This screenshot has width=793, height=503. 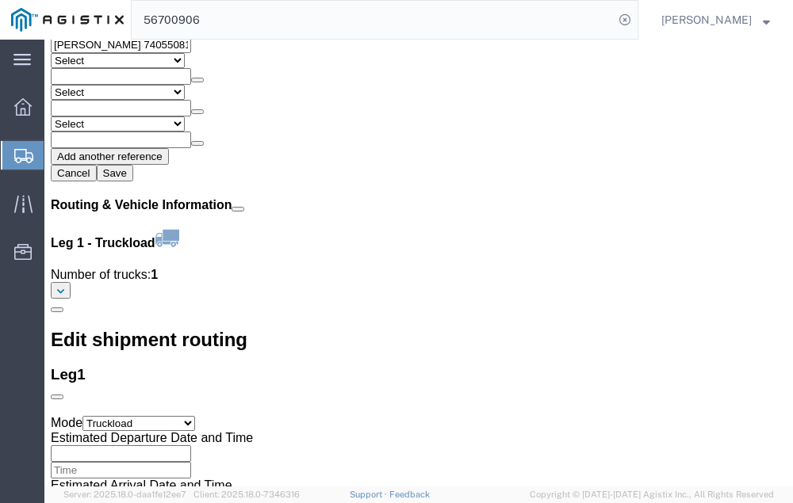 What do you see at coordinates (246, 495) in the screenshot?
I see `span: Client: 2025.18.0-7346316` at bounding box center [246, 495].